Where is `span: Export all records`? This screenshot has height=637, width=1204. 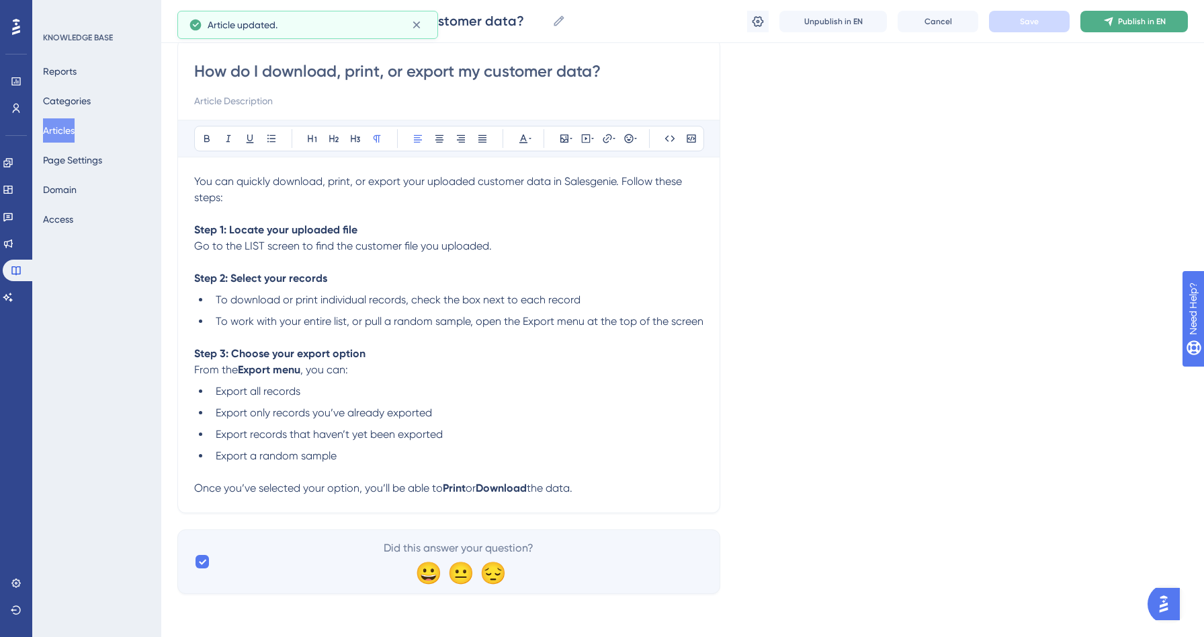 span: Export all records is located at coordinates (258, 391).